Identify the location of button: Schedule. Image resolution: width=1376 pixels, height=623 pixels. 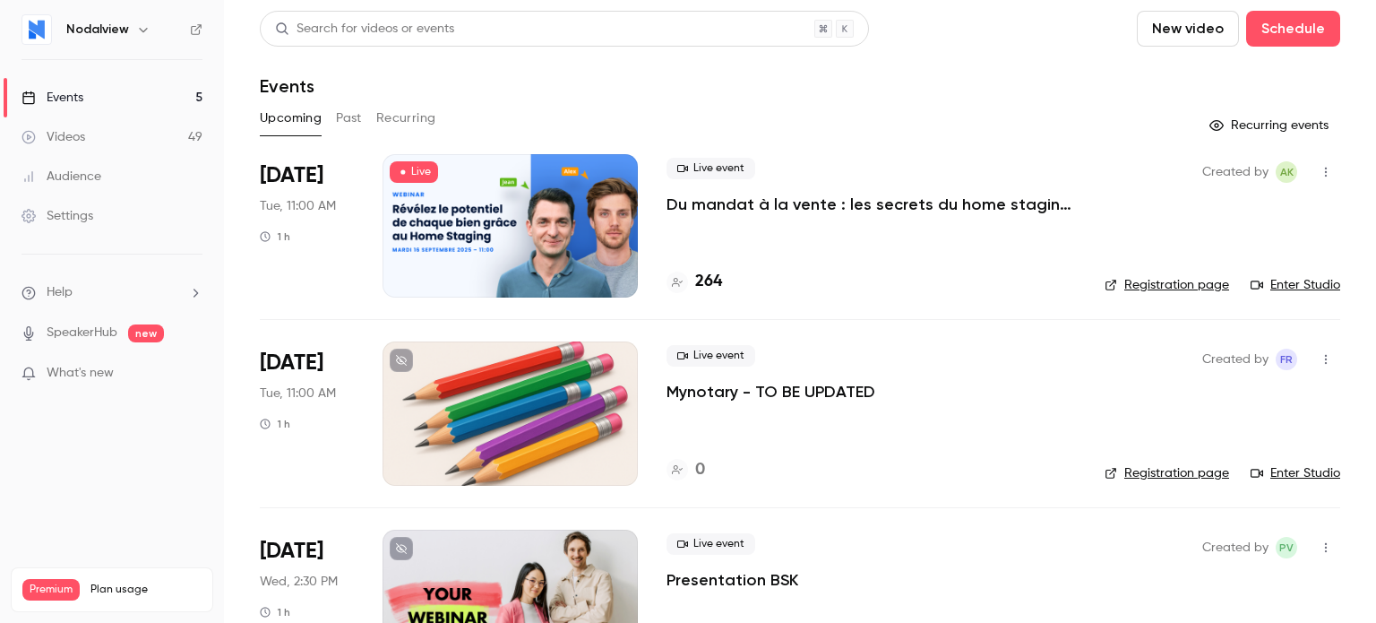
(1293, 29).